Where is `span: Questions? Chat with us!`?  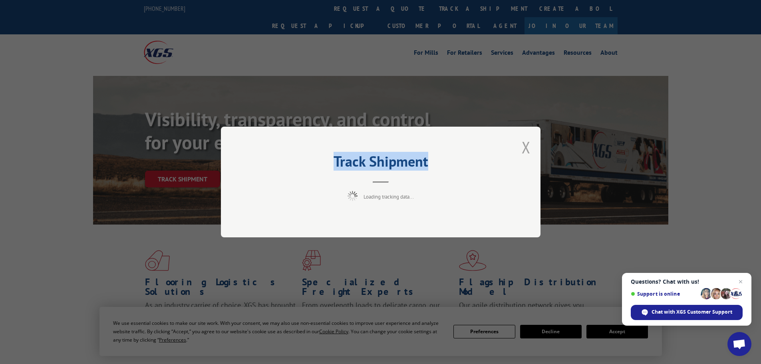 span: Questions? Chat with us! is located at coordinates (686, 281).